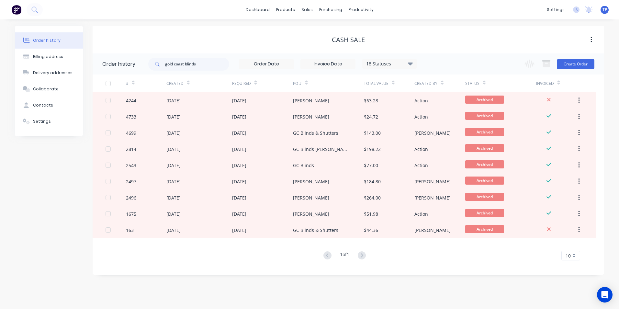 This screenshot has height=309, width=619. What do you see at coordinates (49, 105) in the screenshot?
I see `button: Contacts` at bounding box center [49, 105].